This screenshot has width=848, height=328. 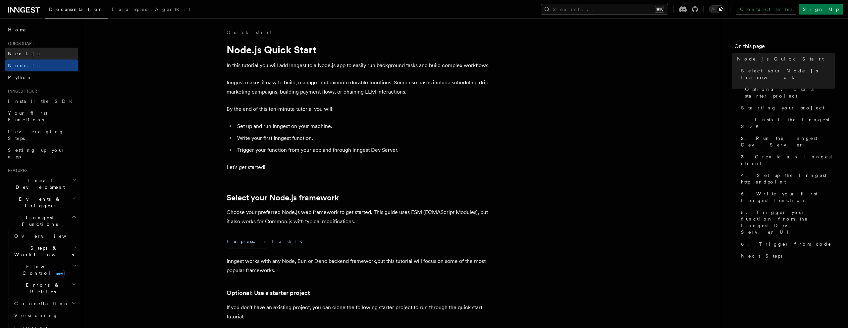 I want to click on span: Leveraging Steps, so click(x=36, y=135).